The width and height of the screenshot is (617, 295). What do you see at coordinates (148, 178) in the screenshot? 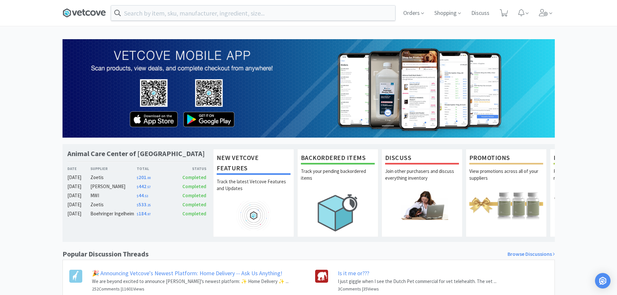
I see `span: . 00` at bounding box center [148, 178].